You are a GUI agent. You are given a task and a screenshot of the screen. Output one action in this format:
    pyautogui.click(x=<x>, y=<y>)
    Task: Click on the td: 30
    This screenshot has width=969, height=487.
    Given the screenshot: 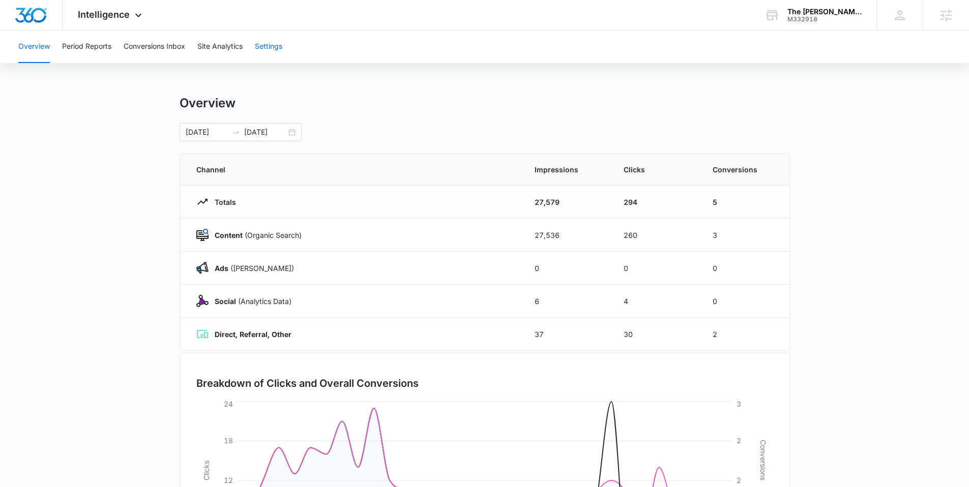 What is the action you would take?
    pyautogui.click(x=655, y=334)
    